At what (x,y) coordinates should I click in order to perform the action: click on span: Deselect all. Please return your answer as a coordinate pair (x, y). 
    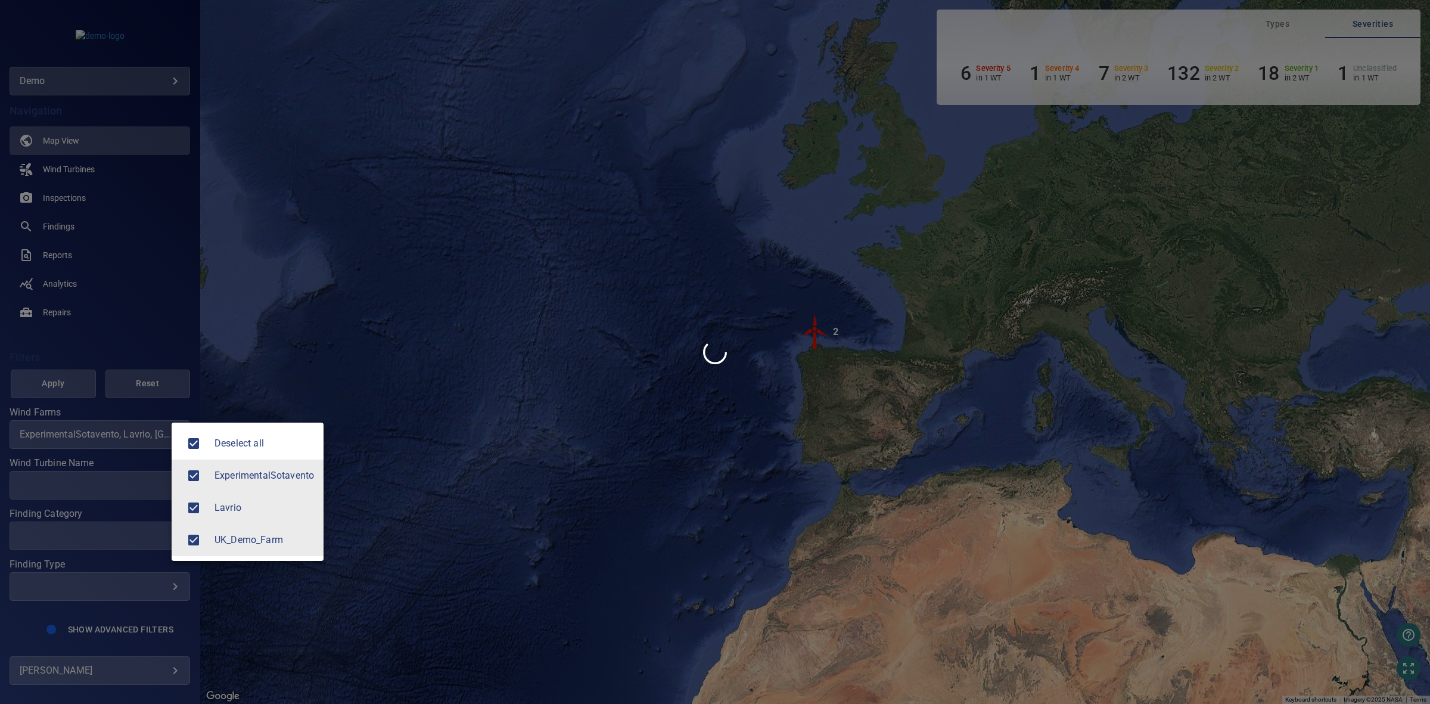
    Looking at the image, I should click on (264, 443).